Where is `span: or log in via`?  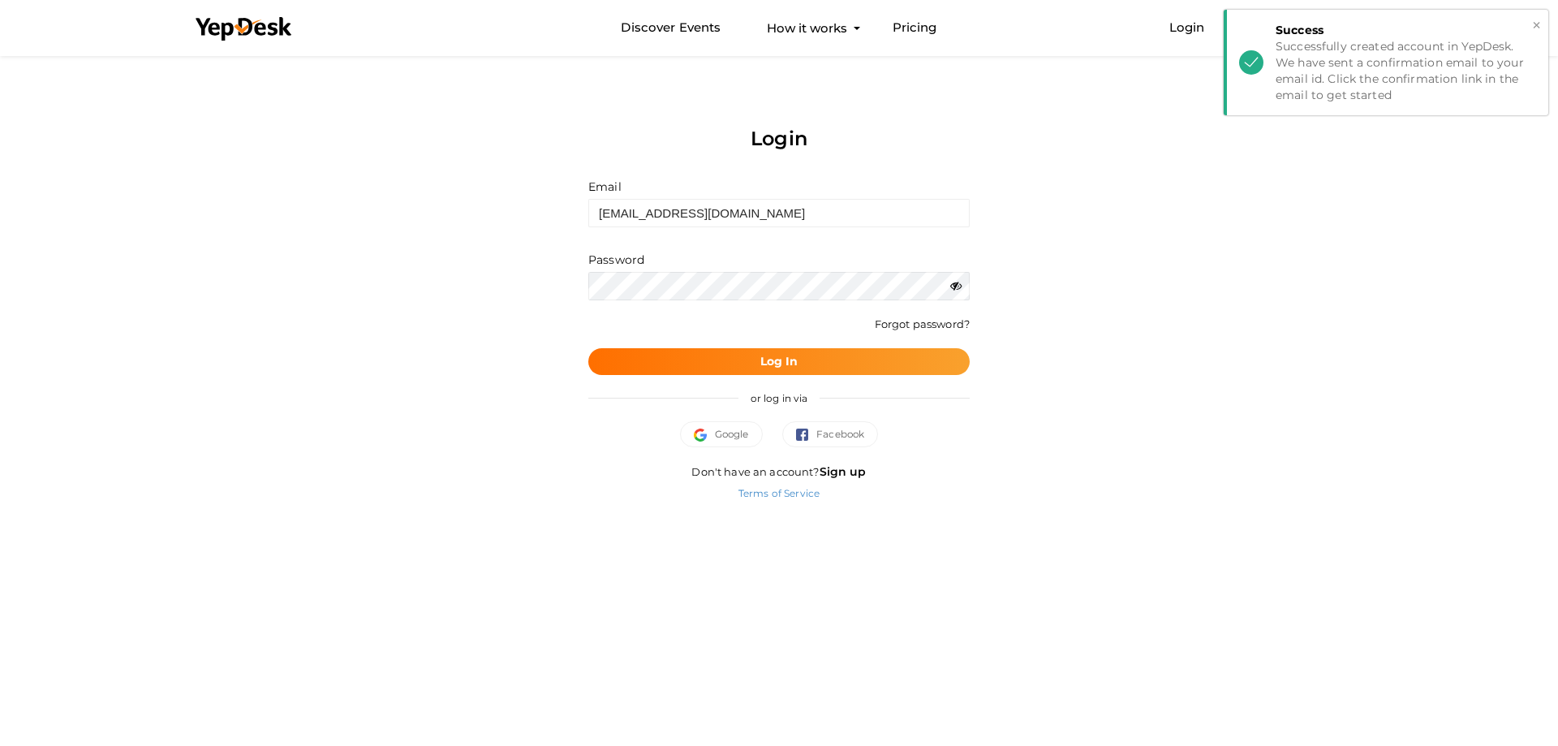 span: or log in via is located at coordinates (779, 398).